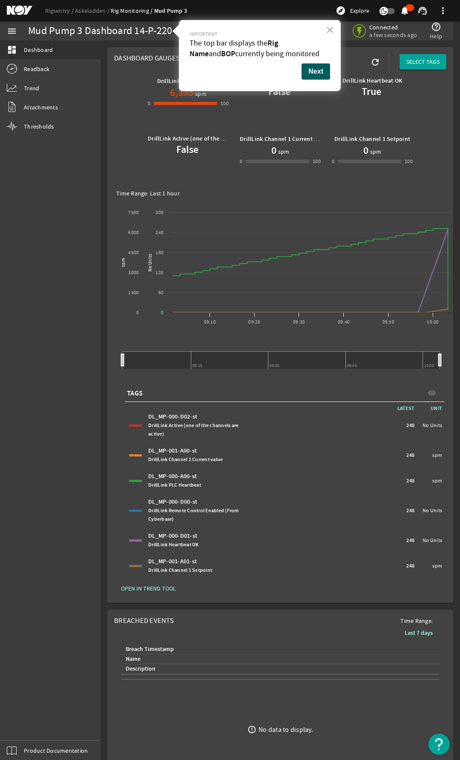  Describe the element at coordinates (147, 58) in the screenshot. I see `span: Dashboard Gauges` at that location.